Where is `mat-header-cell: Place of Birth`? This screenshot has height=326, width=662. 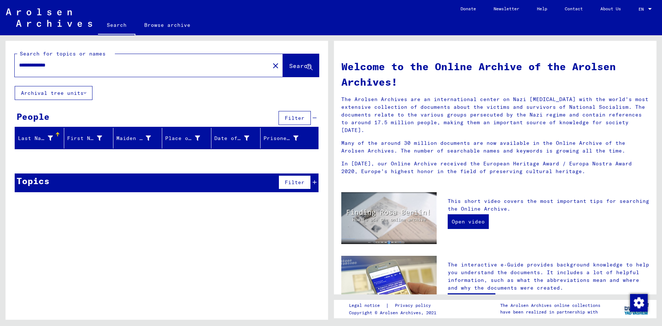
mat-header-cell: Place of Birth is located at coordinates (187, 138).